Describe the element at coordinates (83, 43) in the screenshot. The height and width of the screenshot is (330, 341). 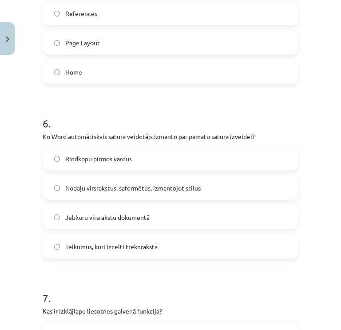
I see `span: Page Layout` at that location.